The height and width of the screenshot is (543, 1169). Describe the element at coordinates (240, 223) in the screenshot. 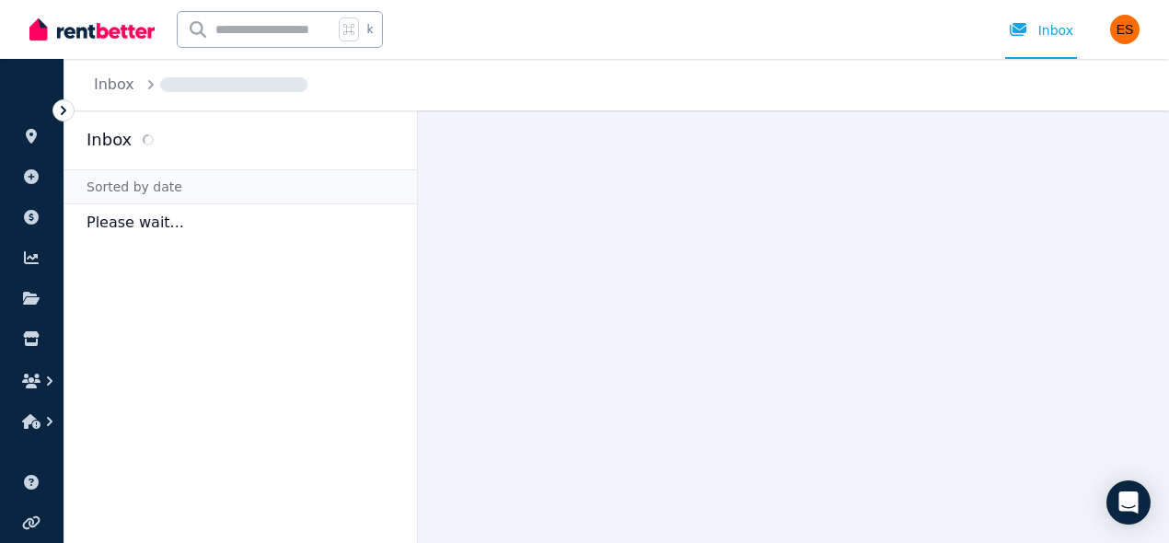

I see `p: Please wait...` at that location.